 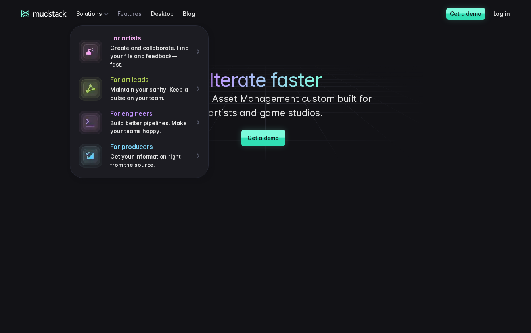 What do you see at coordinates (150, 80) in the screenshot?
I see `h4: For art leads` at bounding box center [150, 80].